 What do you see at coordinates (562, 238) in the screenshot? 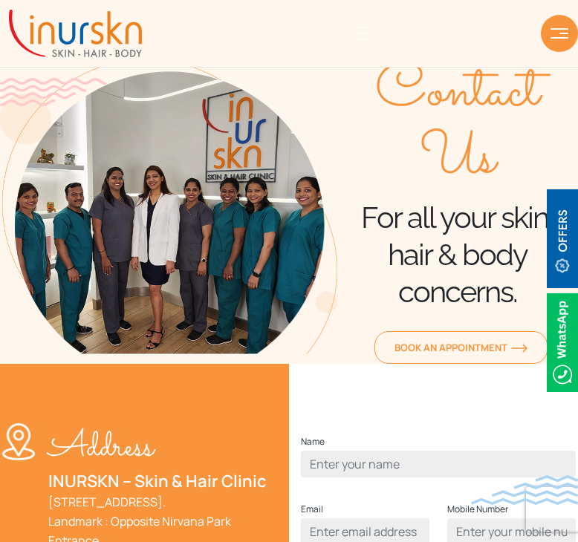
I see `img: offerBt` at bounding box center [562, 238].